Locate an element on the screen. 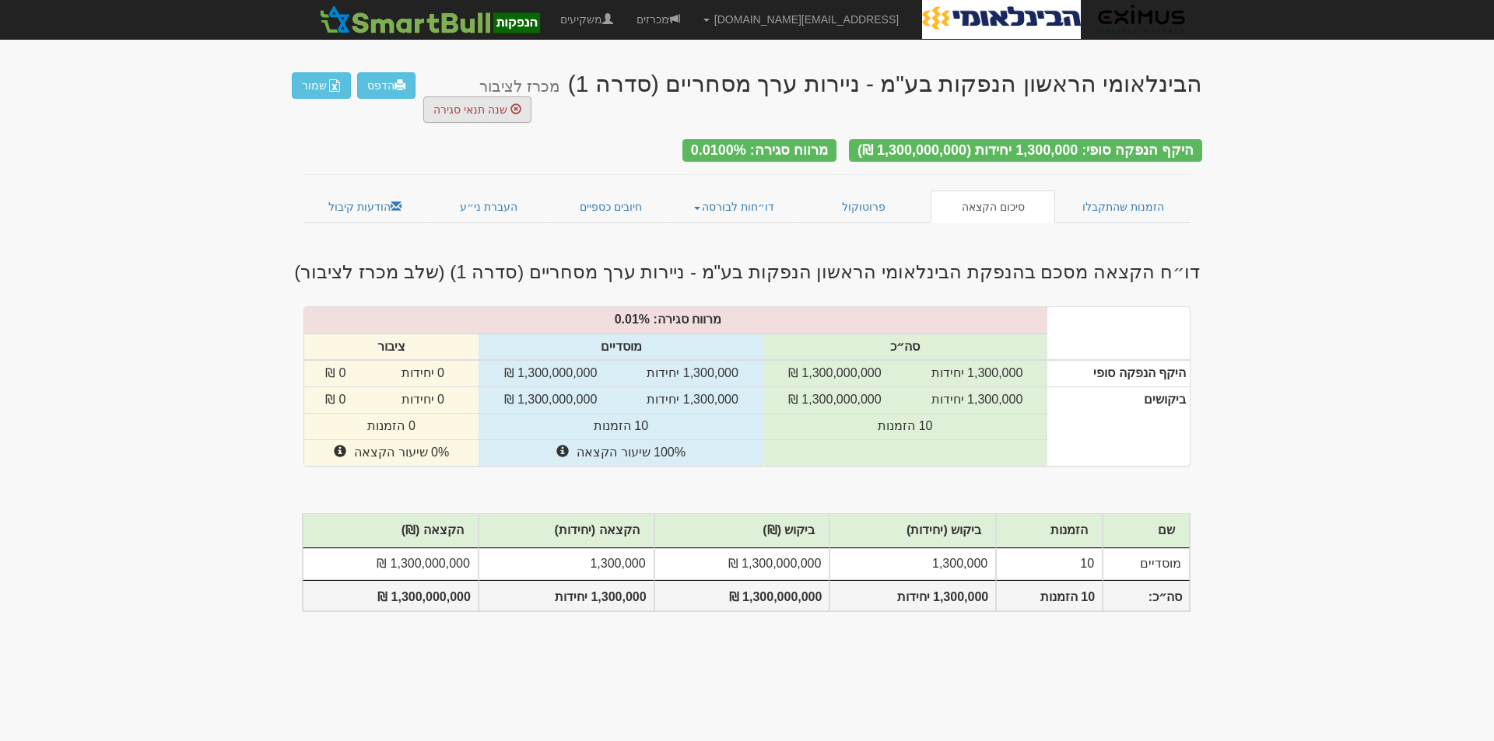  th: 10 הזמנות is located at coordinates (1049, 596).